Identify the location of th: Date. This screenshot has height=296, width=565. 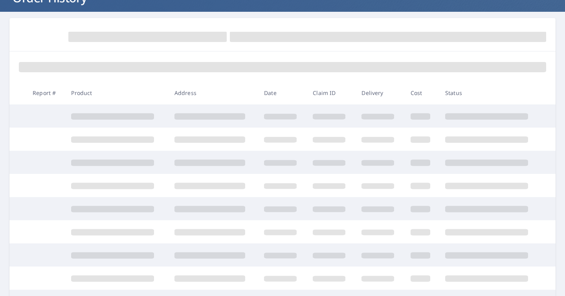
(282, 93).